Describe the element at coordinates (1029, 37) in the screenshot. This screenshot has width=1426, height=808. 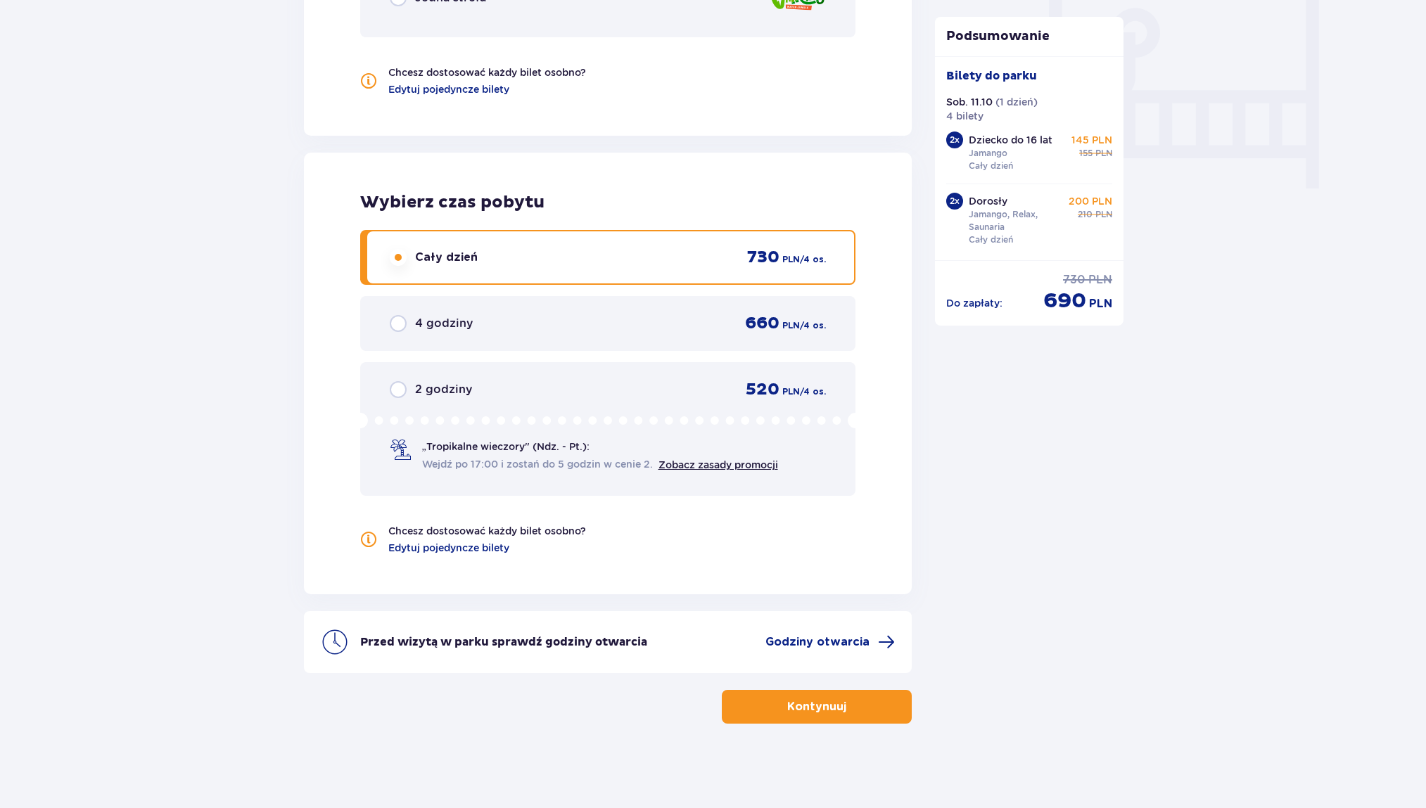
I see `p: Podsumowanie` at that location.